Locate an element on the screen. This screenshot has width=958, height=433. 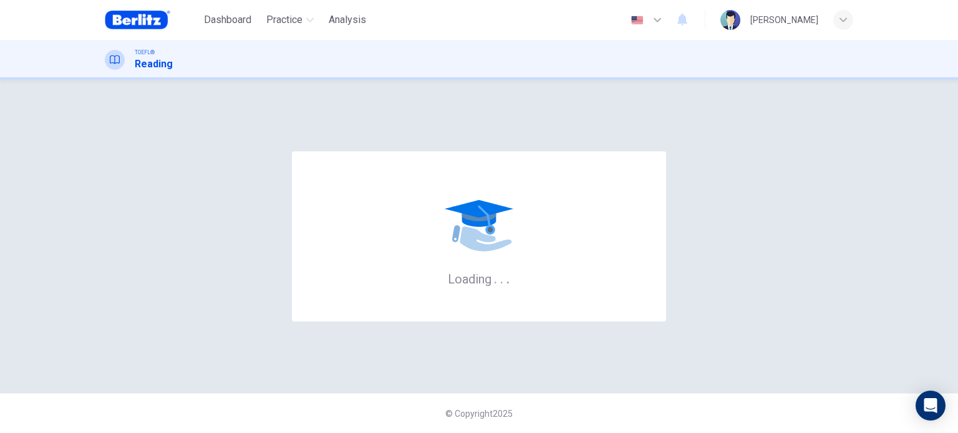
button: Practice is located at coordinates (290, 20).